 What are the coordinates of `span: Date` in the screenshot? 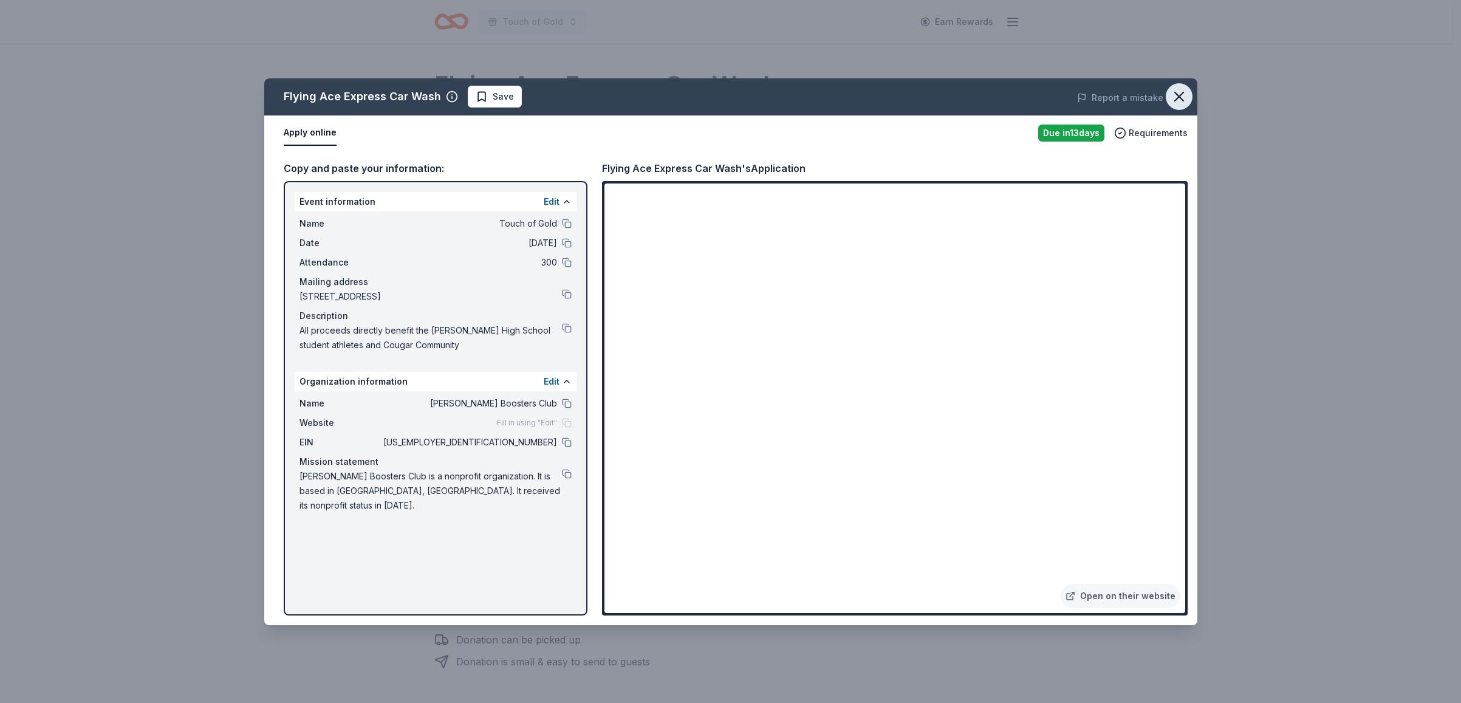 It's located at (340, 243).